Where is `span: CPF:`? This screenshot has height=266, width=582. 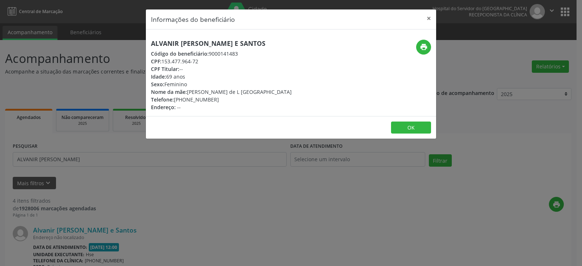
span: CPF: is located at coordinates (156, 61).